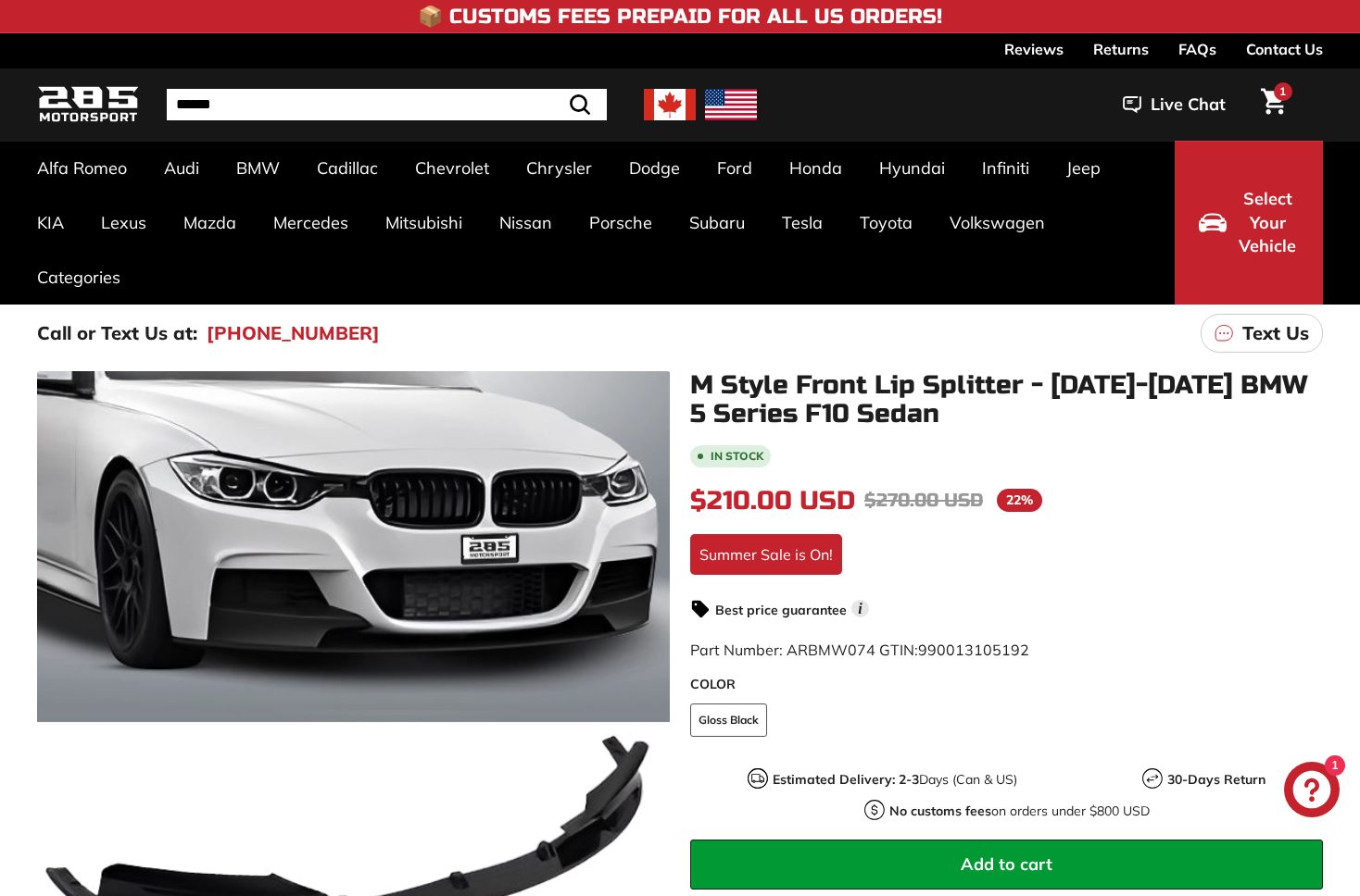 This screenshot has width=1360, height=896. Describe the element at coordinates (1188, 104) in the screenshot. I see `span: Live Chat` at that location.